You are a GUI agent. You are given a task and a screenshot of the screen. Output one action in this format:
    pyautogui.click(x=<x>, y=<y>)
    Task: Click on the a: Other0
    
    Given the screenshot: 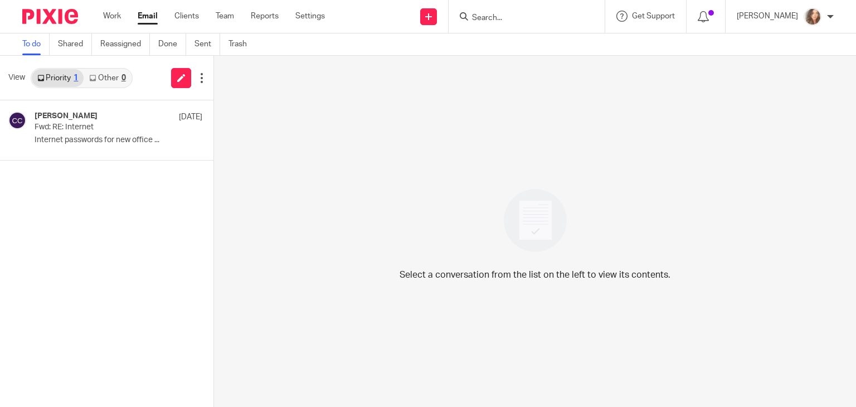 What is the action you would take?
    pyautogui.click(x=107, y=78)
    